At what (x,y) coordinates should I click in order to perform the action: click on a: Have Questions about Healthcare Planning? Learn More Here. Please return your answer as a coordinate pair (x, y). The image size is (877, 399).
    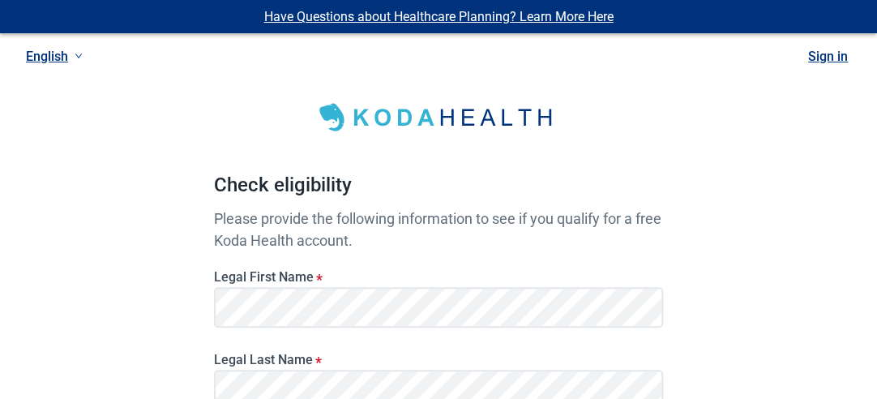
    Looking at the image, I should click on (439, 16).